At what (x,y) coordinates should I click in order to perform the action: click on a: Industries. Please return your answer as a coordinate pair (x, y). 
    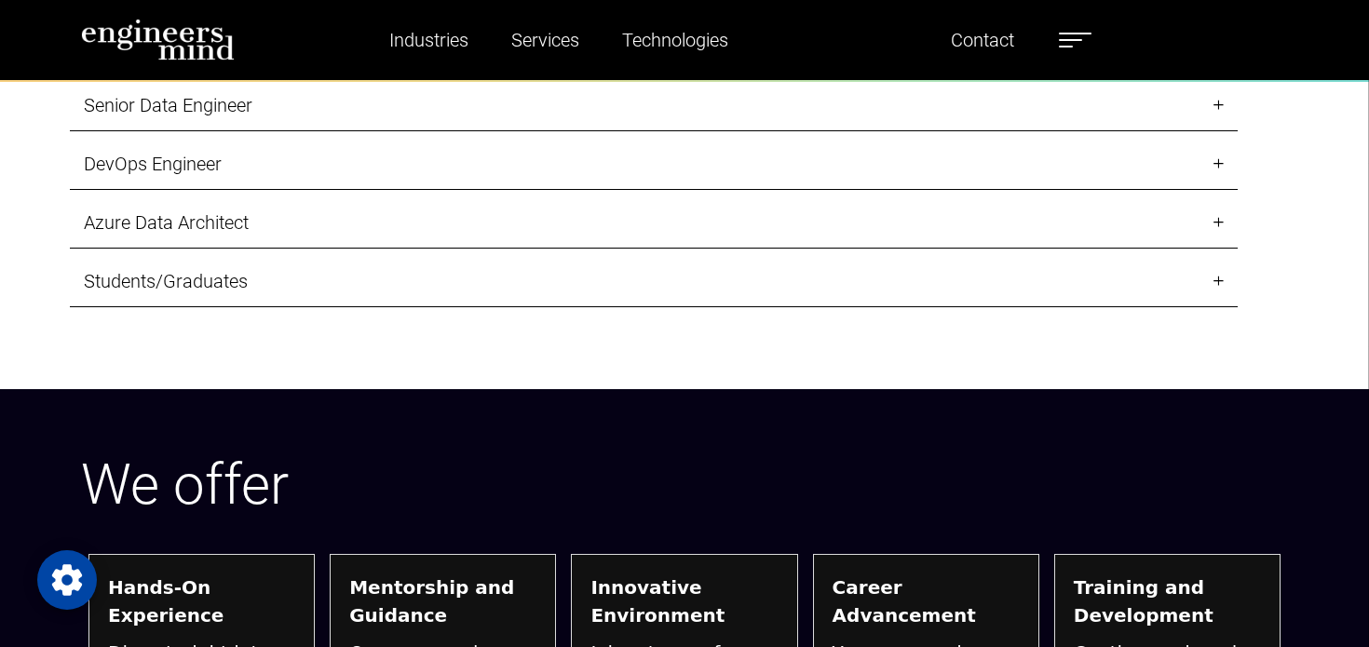
    Looking at the image, I should click on (429, 40).